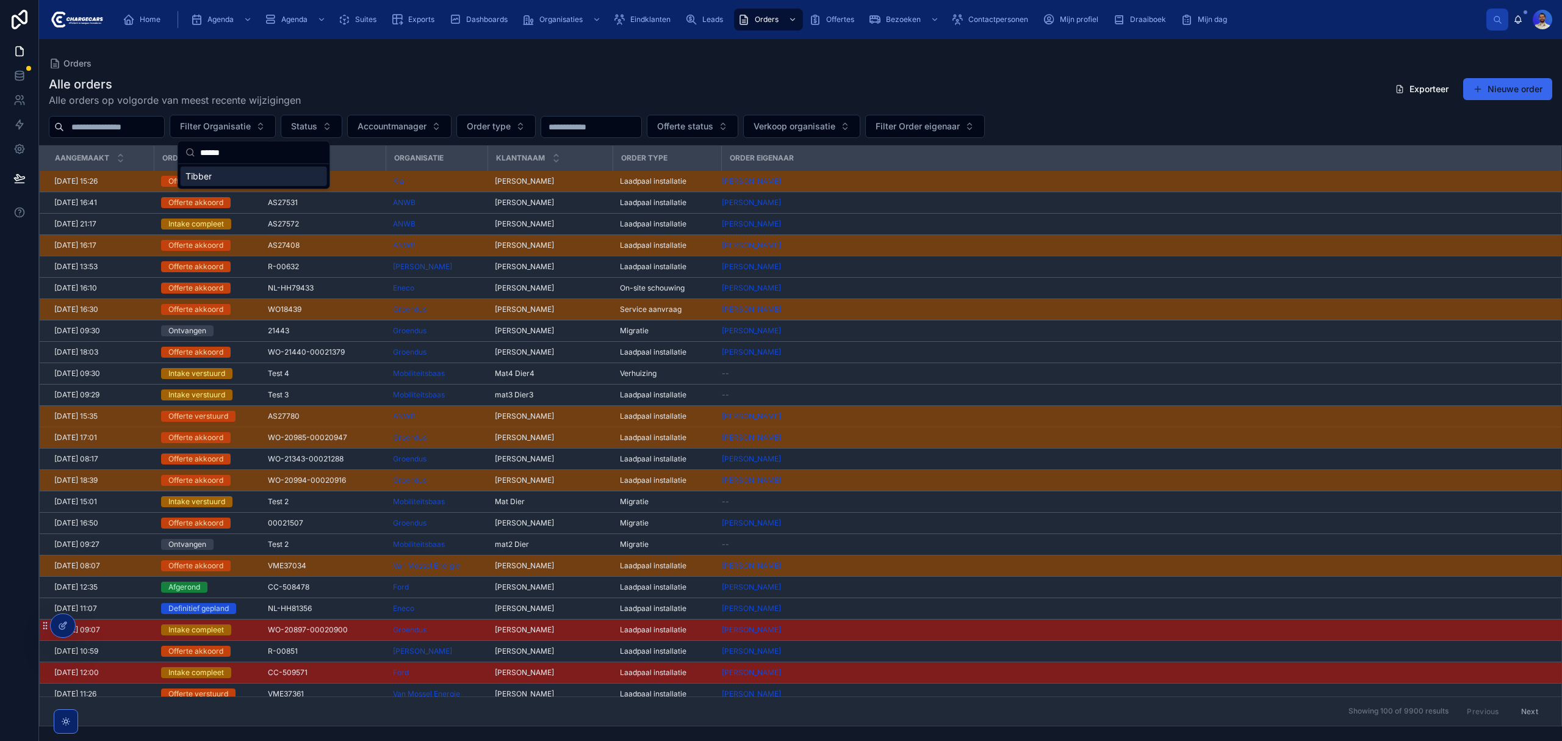 Image resolution: width=1562 pixels, height=741 pixels. I want to click on a: Kia, so click(436, 181).